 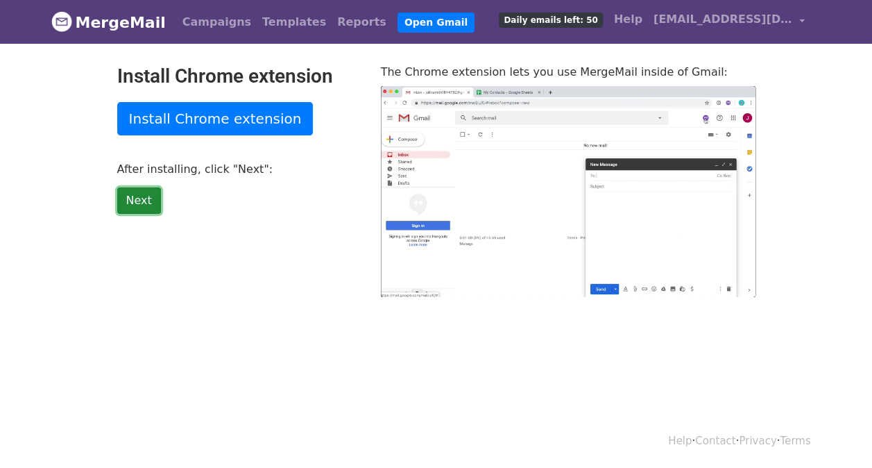 I want to click on a: Daily emails left: 50, so click(x=550, y=19).